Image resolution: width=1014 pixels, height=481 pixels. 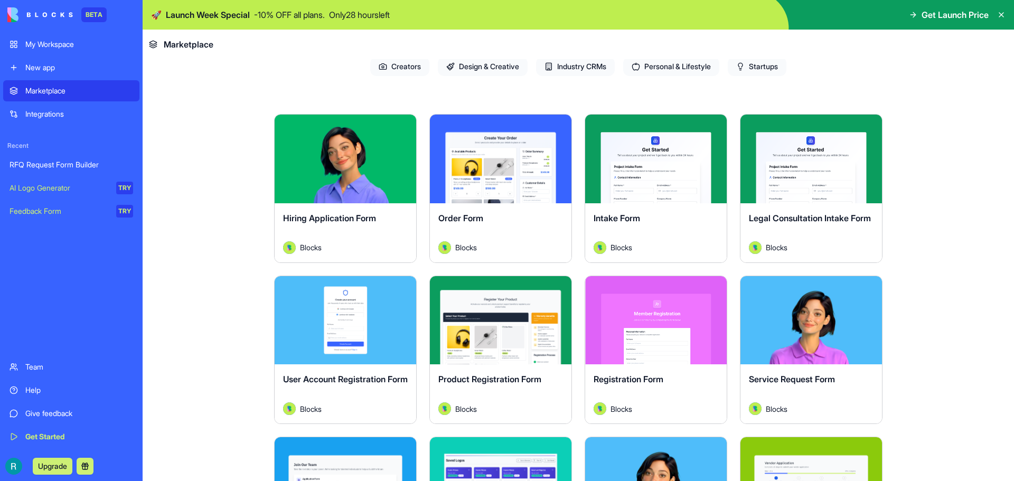 What do you see at coordinates (52, 466) in the screenshot?
I see `button: Upgrade` at bounding box center [52, 466].